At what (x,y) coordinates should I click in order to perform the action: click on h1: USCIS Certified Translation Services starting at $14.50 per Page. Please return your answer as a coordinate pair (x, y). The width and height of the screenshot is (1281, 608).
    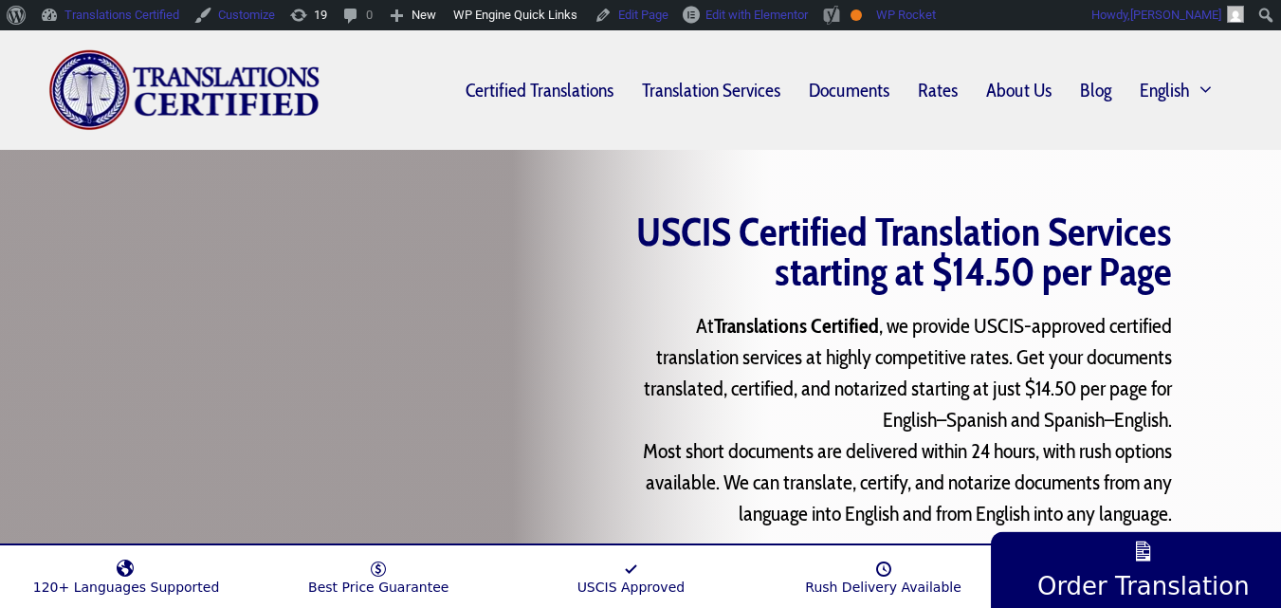
    Looking at the image, I should click on (874, 251).